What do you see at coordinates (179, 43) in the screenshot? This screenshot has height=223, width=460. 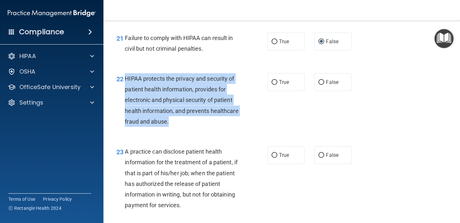 I see `span: Failure to comply with HIPAA can result in civil but not criminal penalties.` at bounding box center [179, 43].